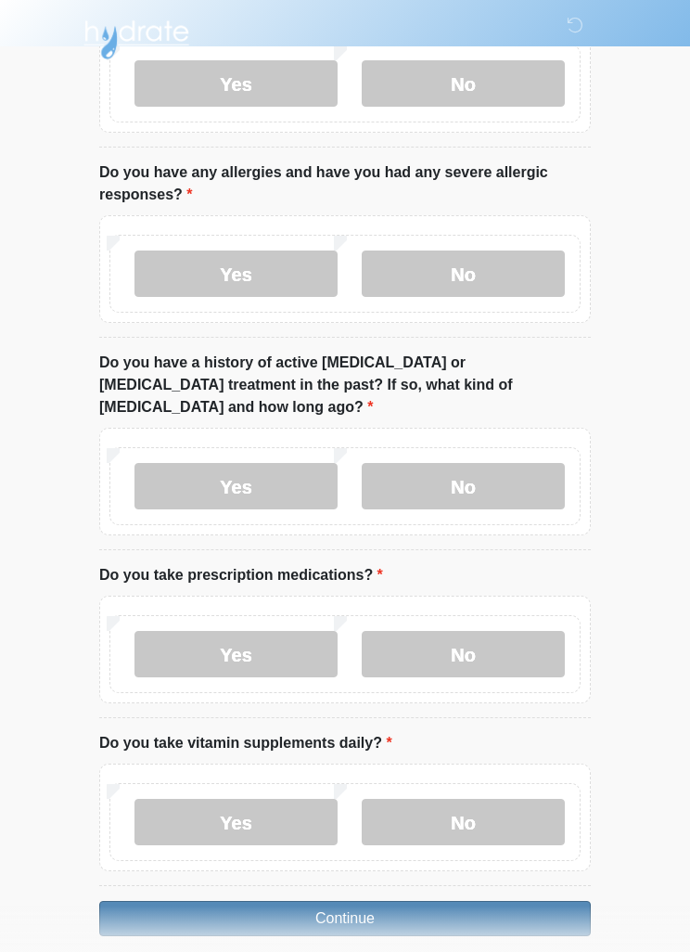 The height and width of the screenshot is (952, 690). What do you see at coordinates (246, 743) in the screenshot?
I see `label: Do you take vitamin supplements daily?` at bounding box center [246, 743].